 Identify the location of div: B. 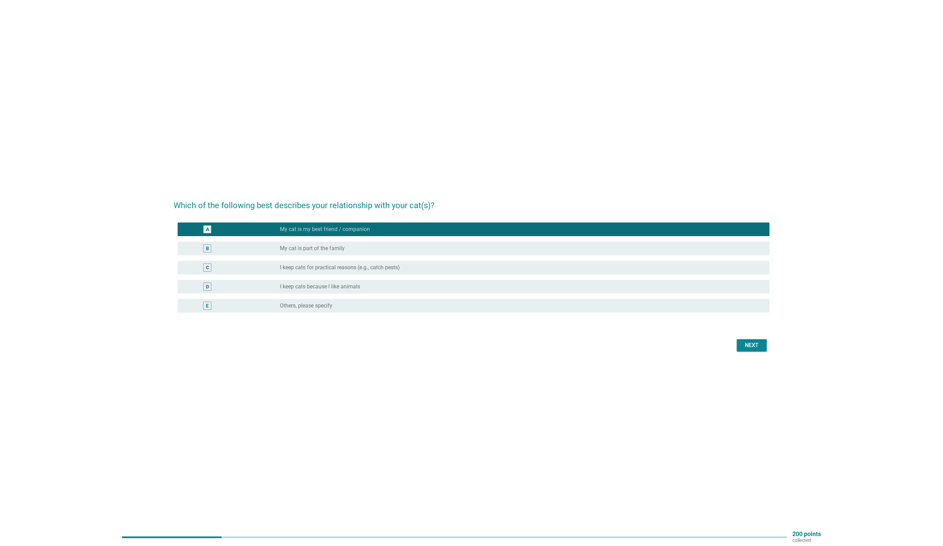
(207, 248).